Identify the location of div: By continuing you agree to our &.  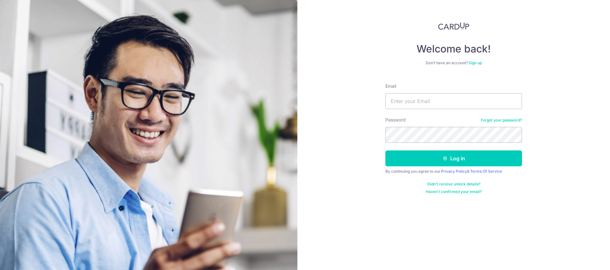
(454, 171).